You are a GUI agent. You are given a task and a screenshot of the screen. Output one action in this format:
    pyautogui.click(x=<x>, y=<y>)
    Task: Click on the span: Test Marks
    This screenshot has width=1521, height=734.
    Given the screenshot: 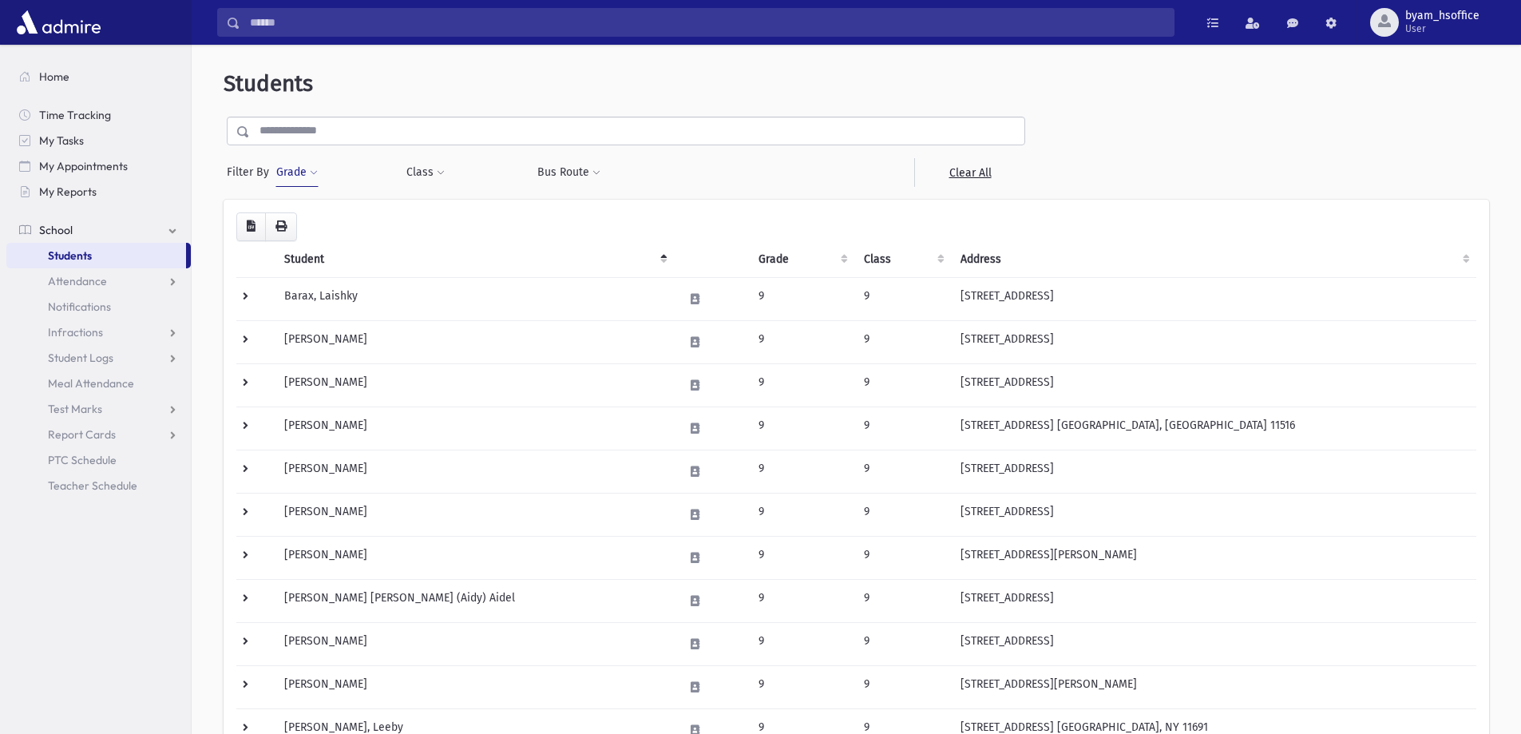 What is the action you would take?
    pyautogui.click(x=75, y=409)
    